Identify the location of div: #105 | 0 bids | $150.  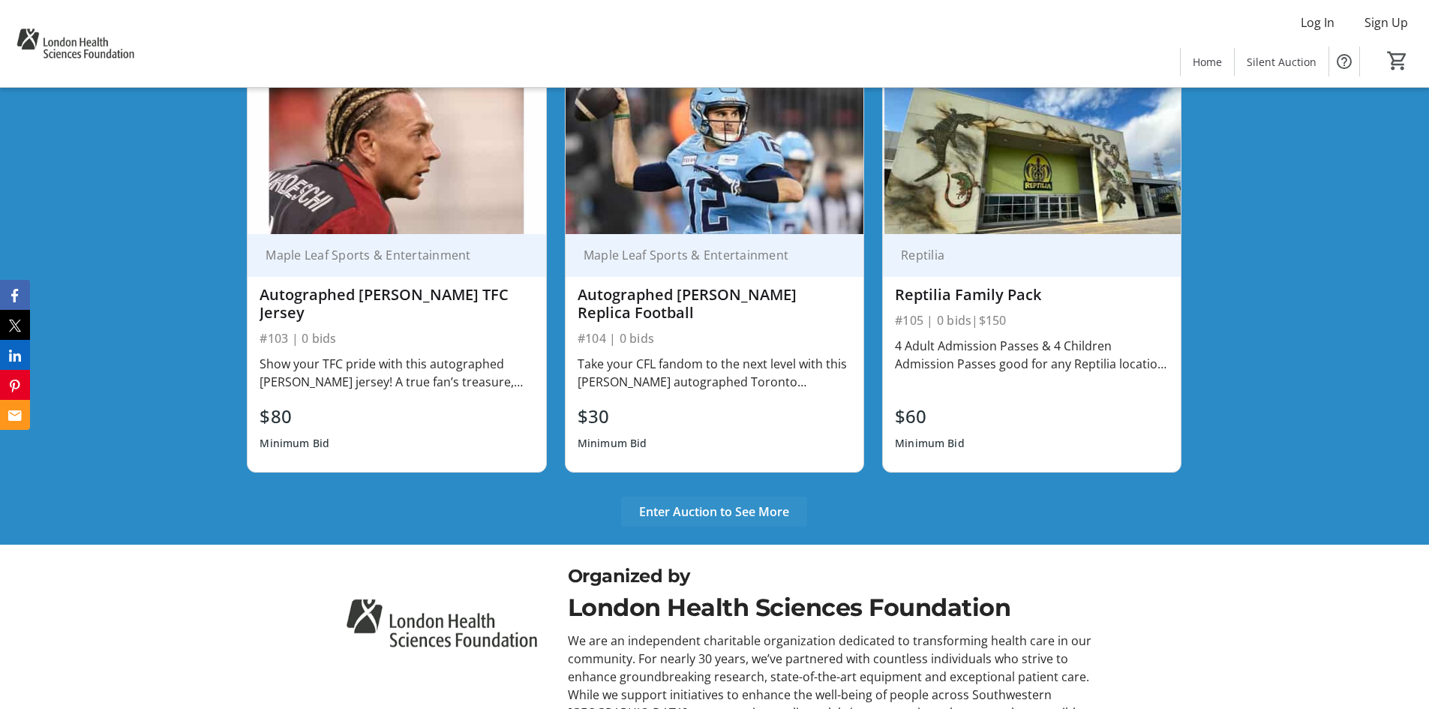
(1032, 320).